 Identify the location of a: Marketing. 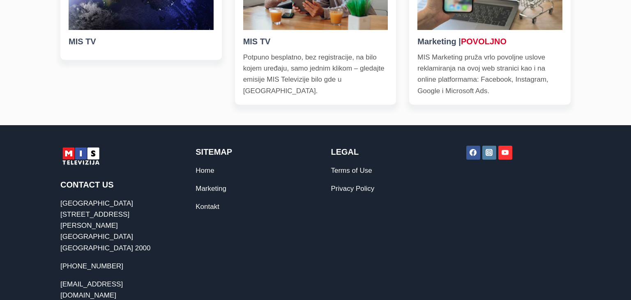
(211, 189).